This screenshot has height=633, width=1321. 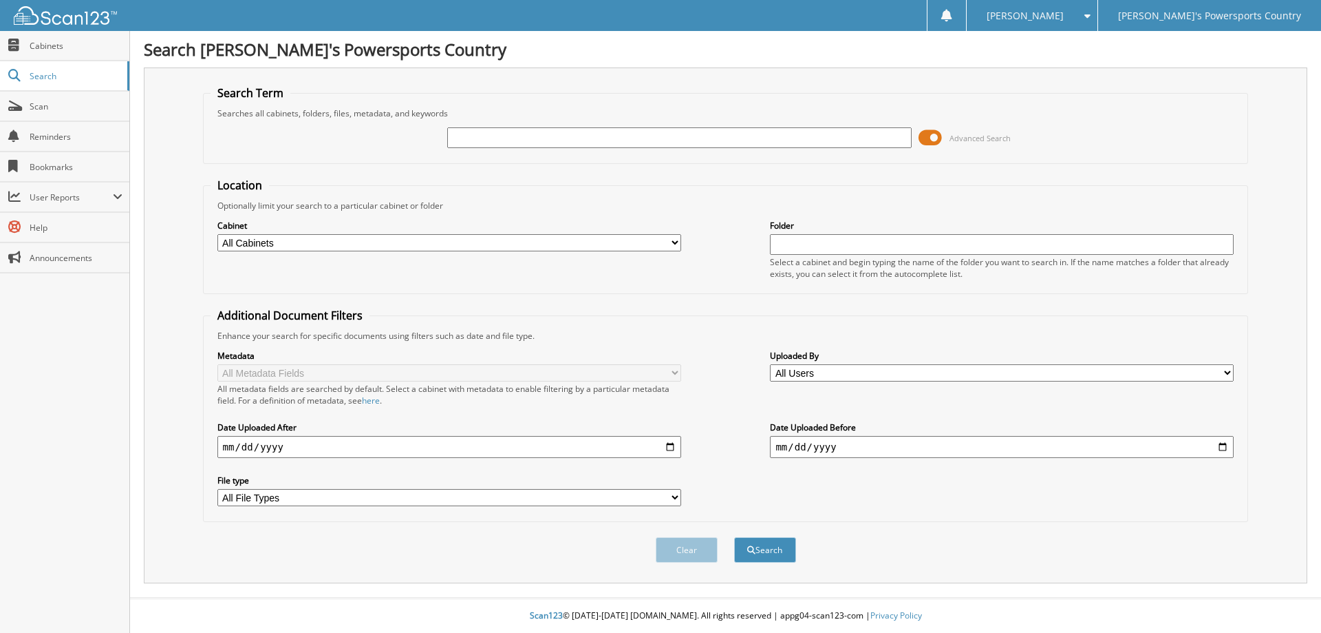 What do you see at coordinates (726, 335) in the screenshot?
I see `div: Enhance your search for specific documents using filters such as date and file type.` at bounding box center [726, 335].